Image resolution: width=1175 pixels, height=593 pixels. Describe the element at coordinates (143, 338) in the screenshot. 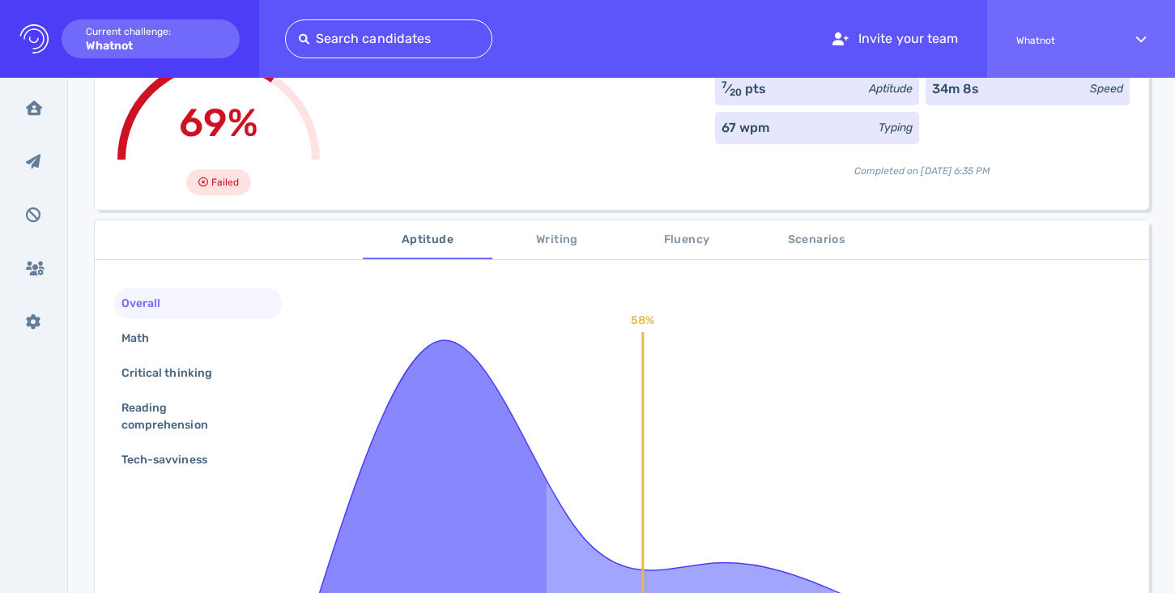

I see `div: Math` at that location.